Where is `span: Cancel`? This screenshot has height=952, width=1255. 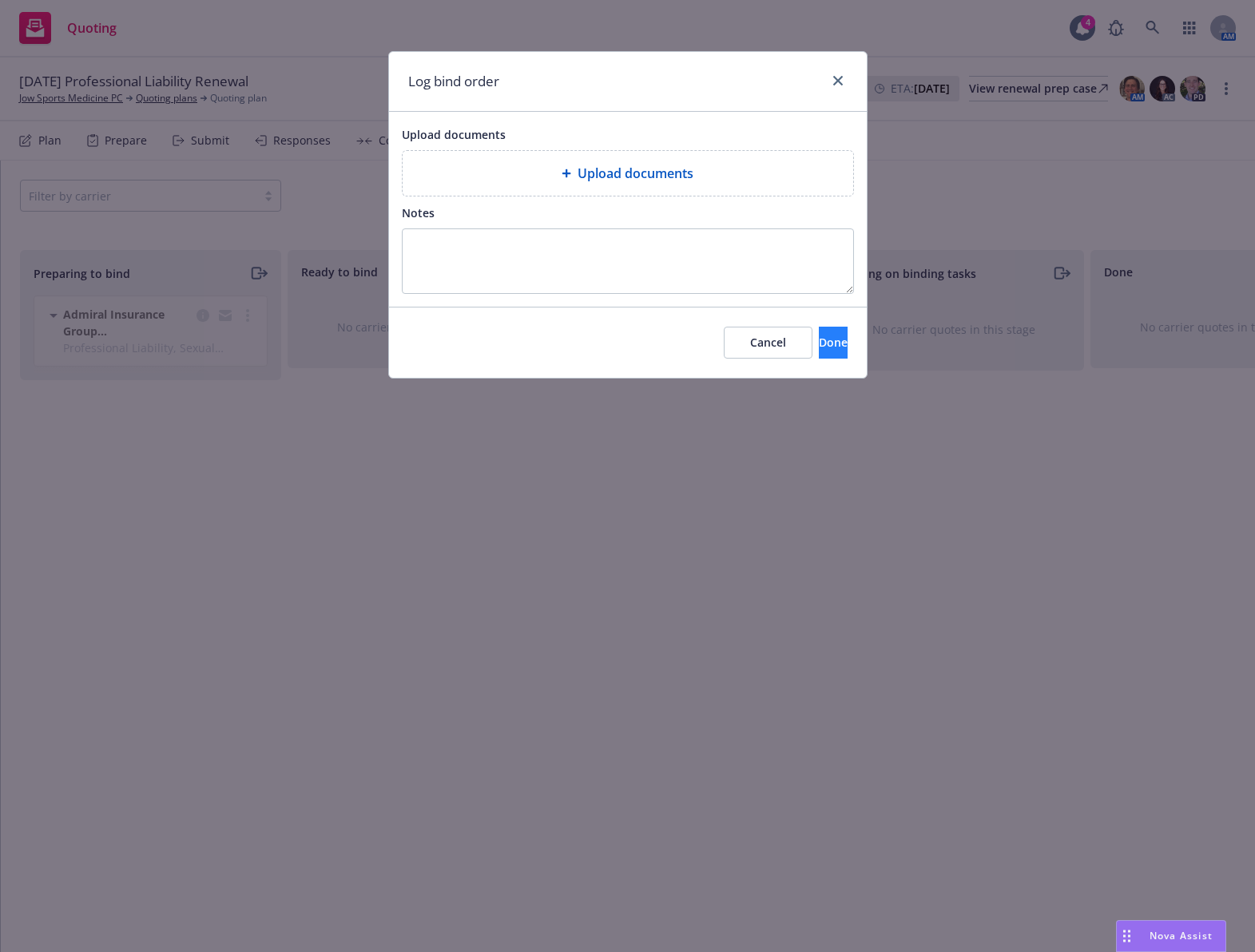
span: Cancel is located at coordinates (768, 342).